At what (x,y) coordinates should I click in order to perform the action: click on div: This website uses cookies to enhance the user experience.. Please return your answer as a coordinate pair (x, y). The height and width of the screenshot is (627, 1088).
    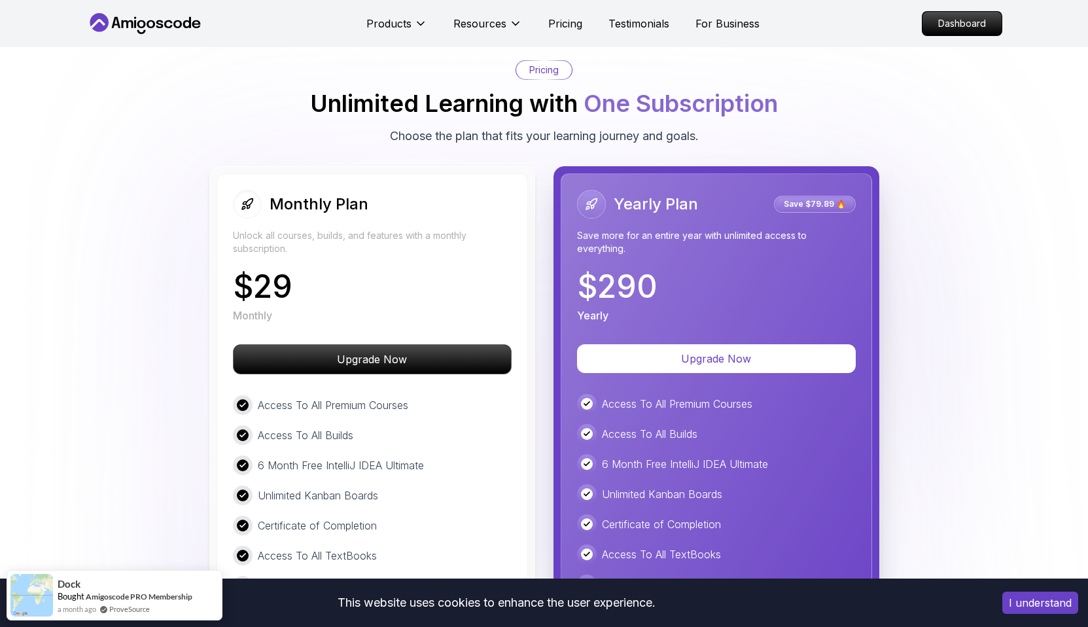
    Looking at the image, I should click on (496, 603).